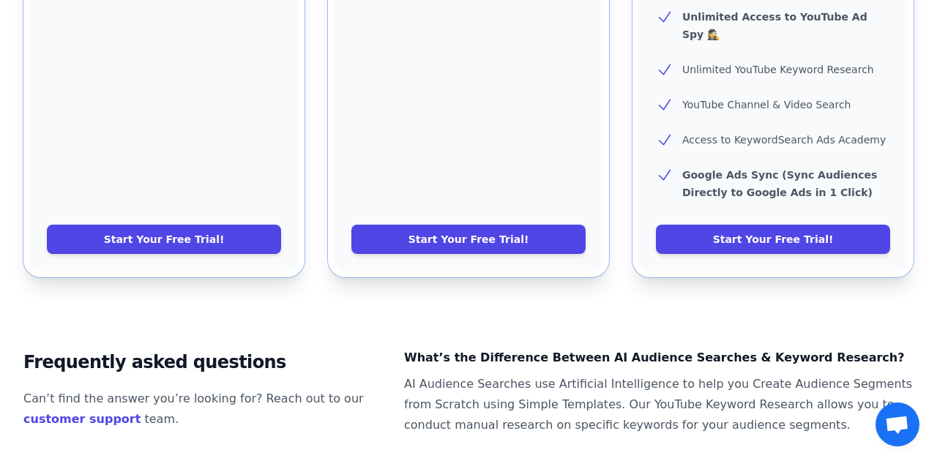 Image resolution: width=937 pixels, height=461 pixels. What do you see at coordinates (94, 91) in the screenshot?
I see `div: Domain Overview` at bounding box center [94, 91].